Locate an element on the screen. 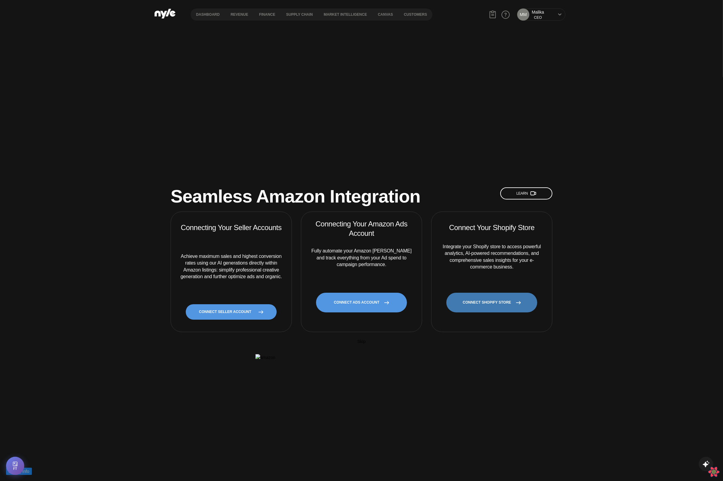 Image resolution: width=723 pixels, height=481 pixels. button: MalikaCEO is located at coordinates (538, 15).